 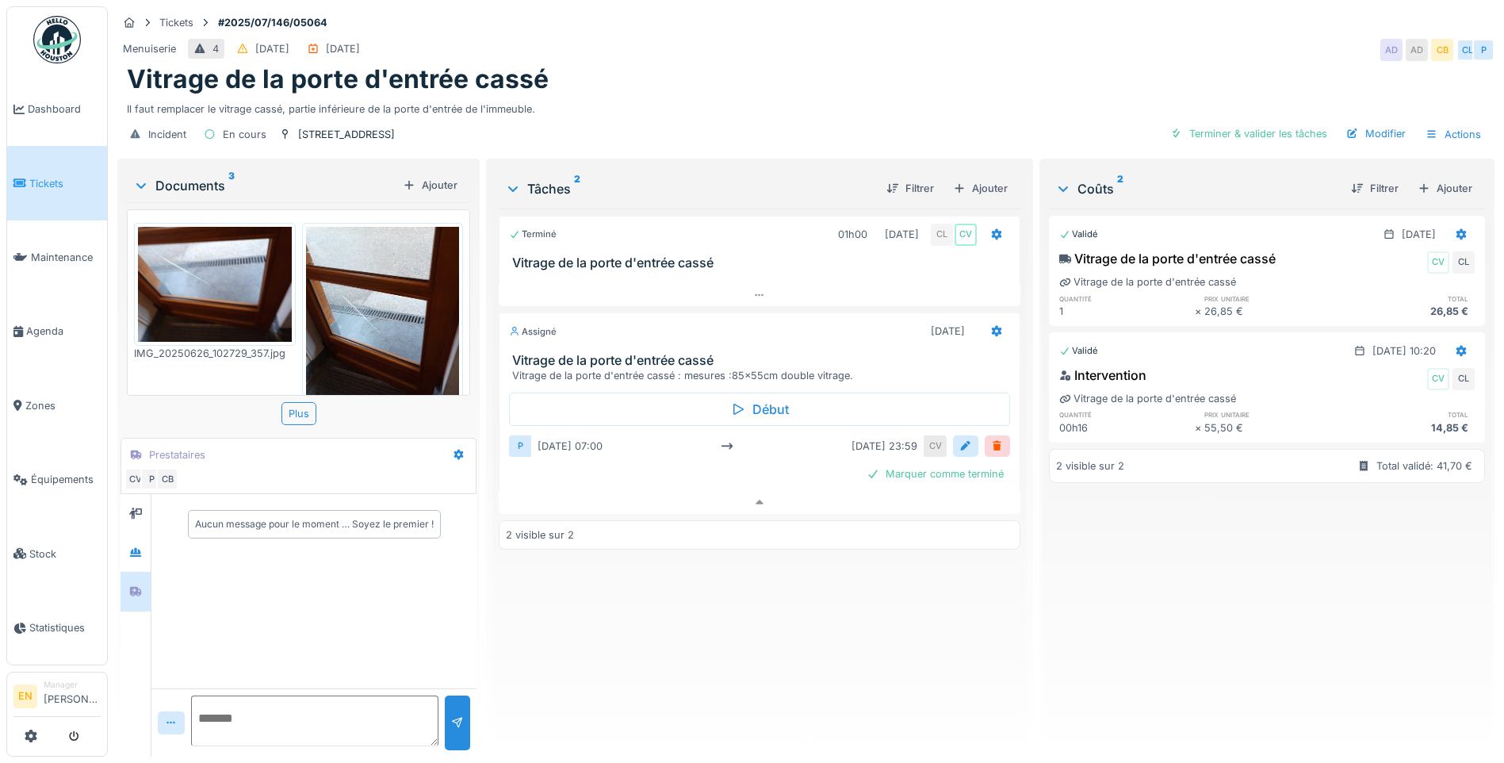 What do you see at coordinates (66, 479) in the screenshot?
I see `span: Équipements` at bounding box center [66, 479].